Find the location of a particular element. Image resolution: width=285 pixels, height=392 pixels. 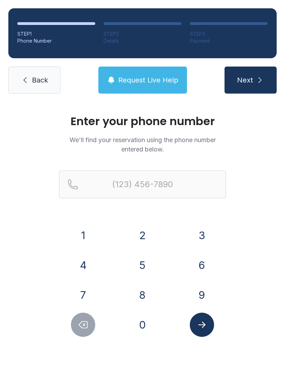

button: 7 is located at coordinates (83, 295).